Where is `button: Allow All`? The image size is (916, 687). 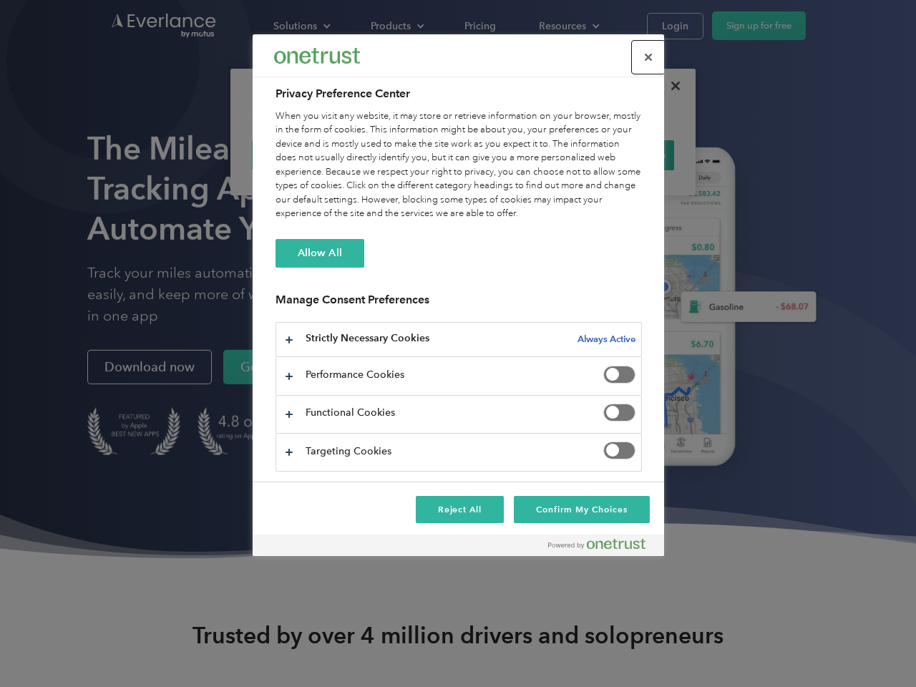
button: Allow All is located at coordinates (320, 253).